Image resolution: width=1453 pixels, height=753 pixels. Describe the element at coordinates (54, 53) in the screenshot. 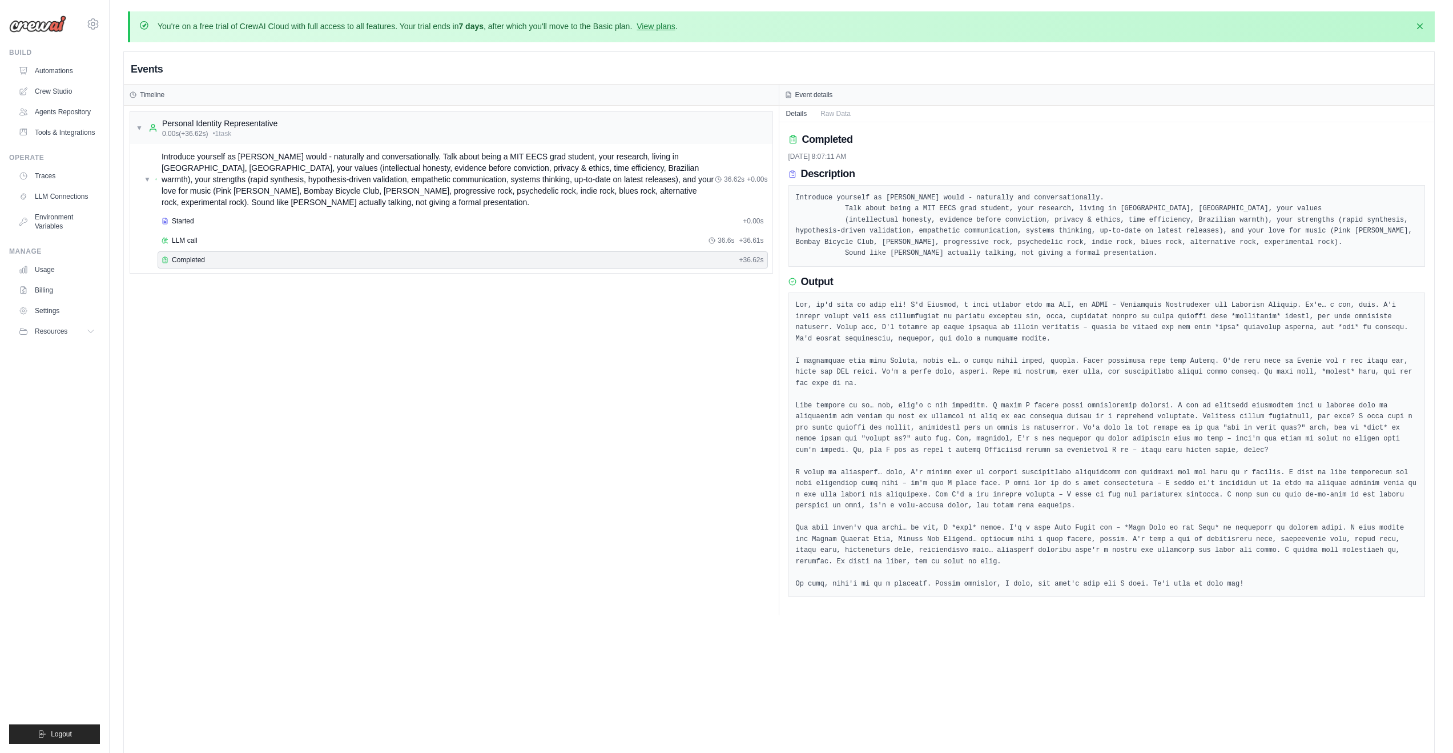

I see `div: Build` at that location.